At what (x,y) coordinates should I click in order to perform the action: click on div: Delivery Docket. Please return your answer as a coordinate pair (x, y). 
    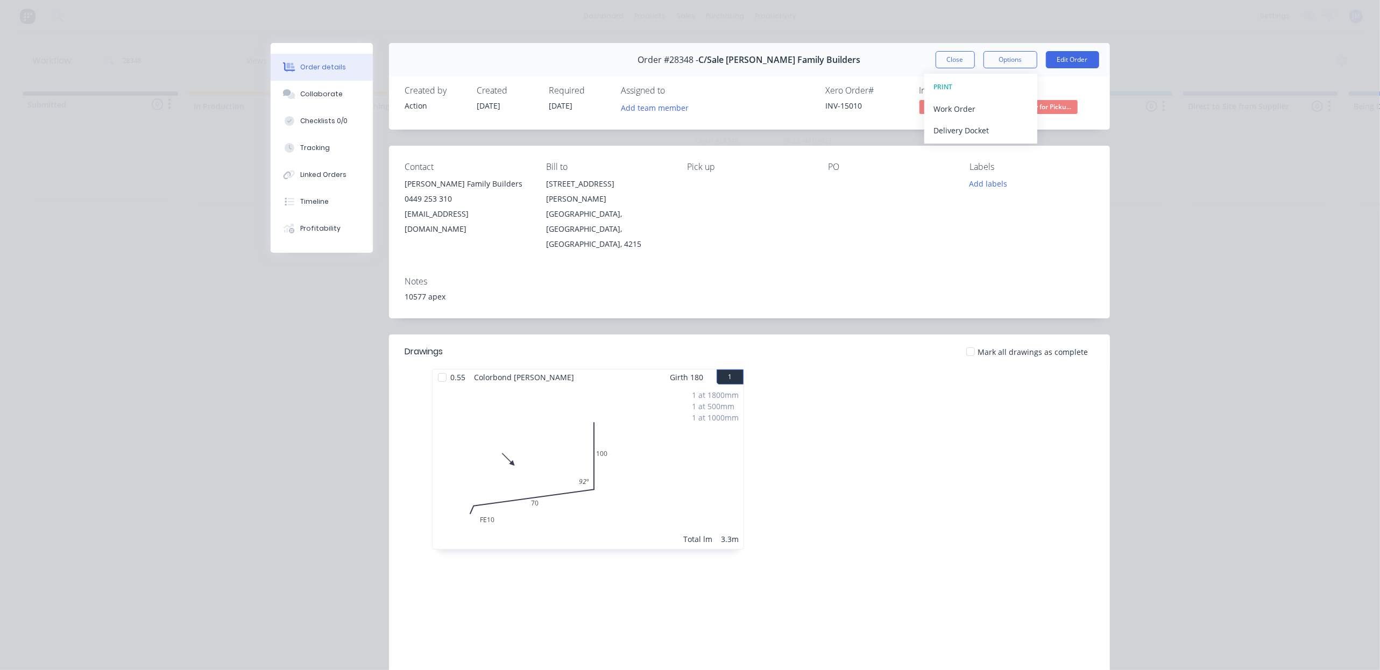
    Looking at the image, I should click on (980, 130).